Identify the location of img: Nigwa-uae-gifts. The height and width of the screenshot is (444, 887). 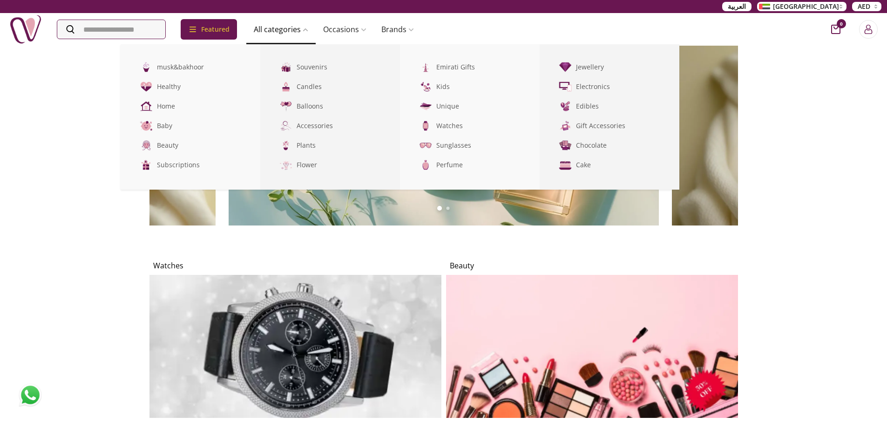
(26, 29).